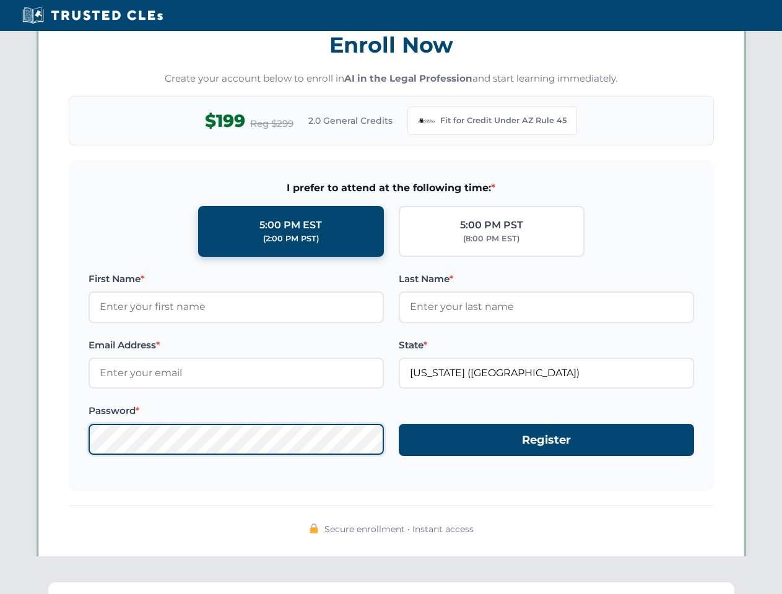  What do you see at coordinates (491, 225) in the screenshot?
I see `div: 5:00 PM PST` at bounding box center [491, 225].